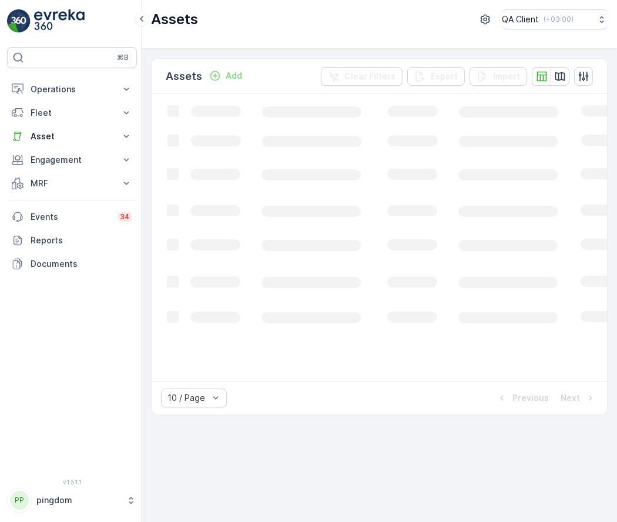 Image resolution: width=617 pixels, height=522 pixels. Describe the element at coordinates (125, 217) in the screenshot. I see `p: 34` at that location.